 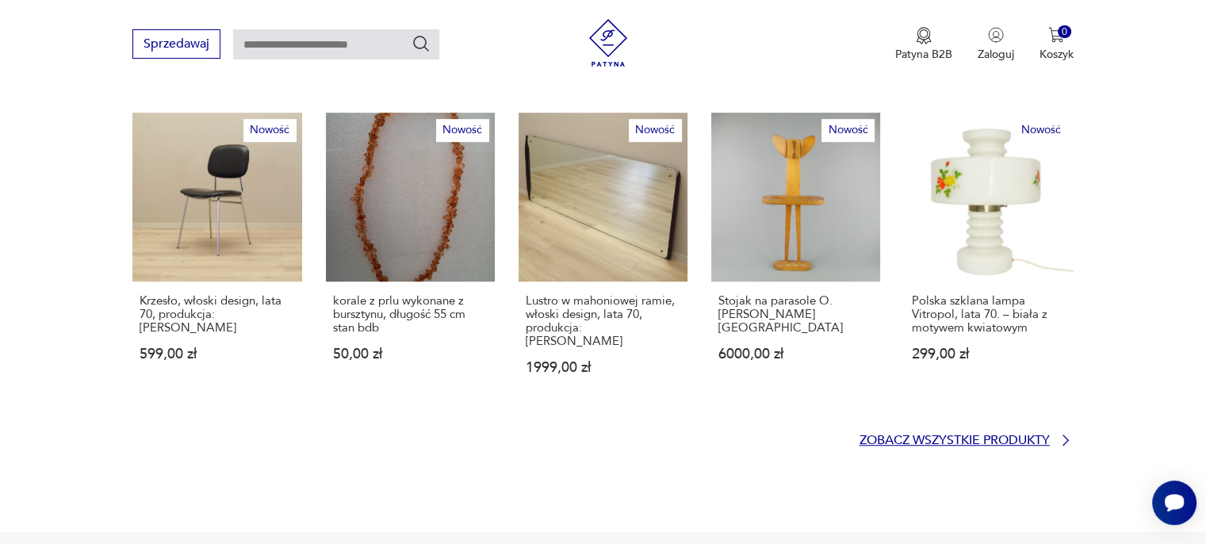 I want to click on img: Ikonka użytkownika, so click(x=996, y=35).